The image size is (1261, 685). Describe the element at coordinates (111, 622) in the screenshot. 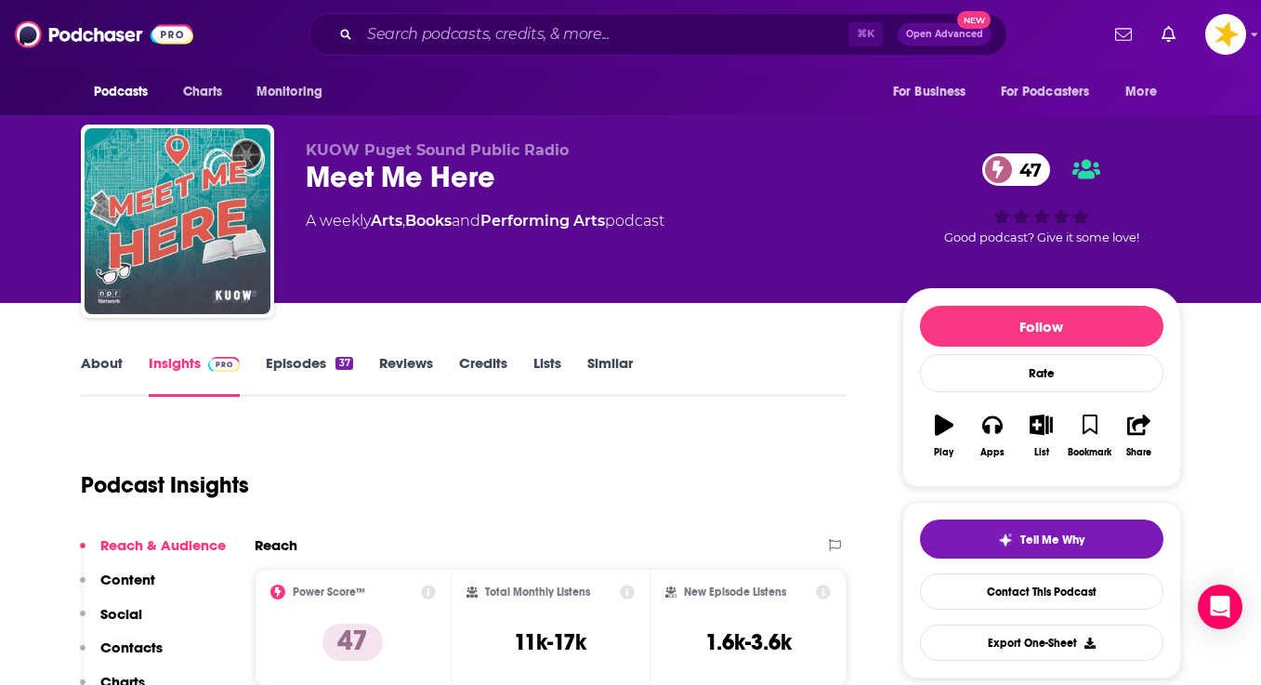

I see `button: Social` at that location.